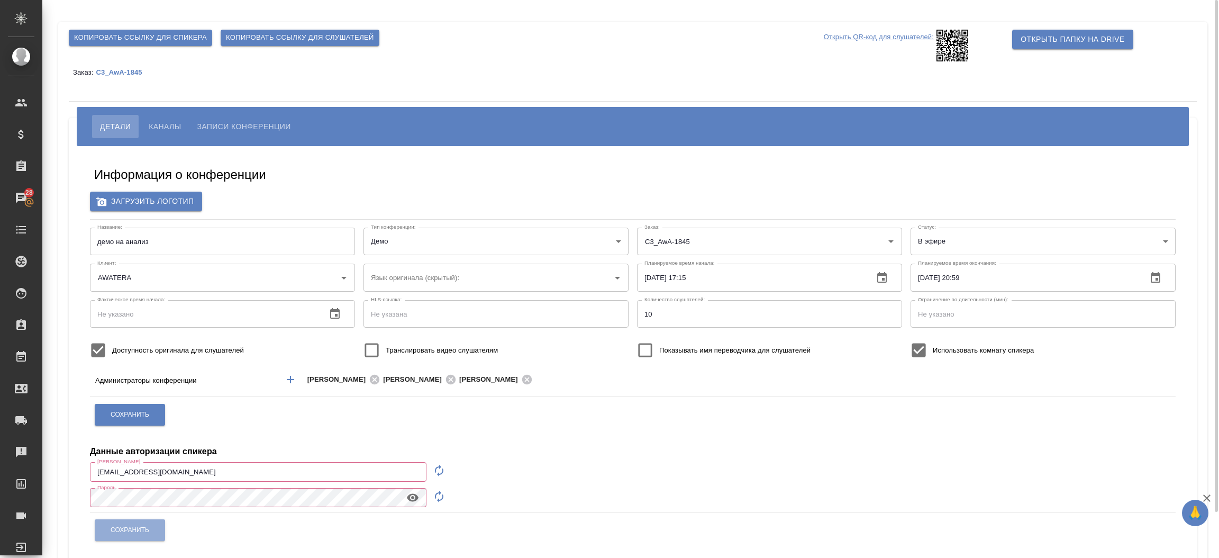 Image resolution: width=1219 pixels, height=558 pixels. I want to click on span: Записи конференции, so click(243, 126).